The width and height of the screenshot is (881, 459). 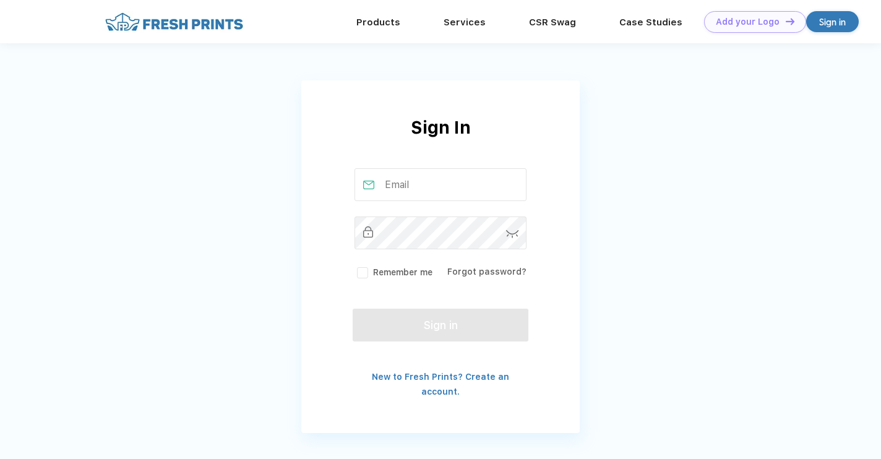 I want to click on label: Remember me, so click(x=393, y=272).